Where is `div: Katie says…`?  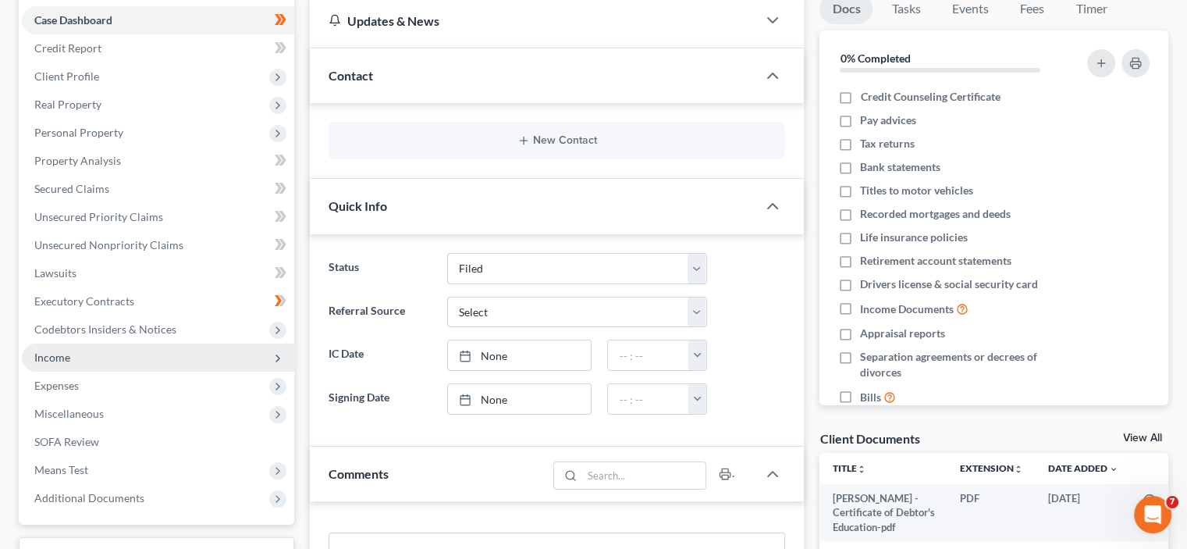 div: Katie says… is located at coordinates (156, 222).